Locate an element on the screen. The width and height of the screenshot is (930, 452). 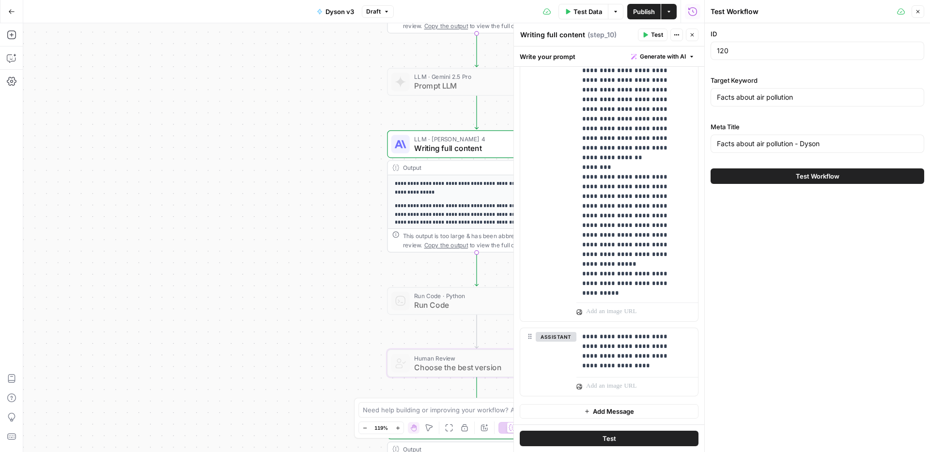
span: Add Message is located at coordinates (613, 412).